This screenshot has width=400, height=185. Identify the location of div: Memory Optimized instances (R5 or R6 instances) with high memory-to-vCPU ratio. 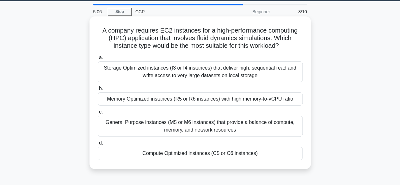
(200, 99).